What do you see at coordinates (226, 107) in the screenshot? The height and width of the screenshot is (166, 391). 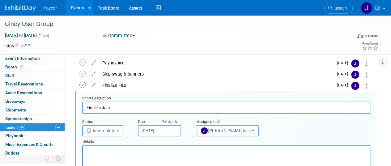 I see `input: Name of task or a short description` at bounding box center [226, 107].